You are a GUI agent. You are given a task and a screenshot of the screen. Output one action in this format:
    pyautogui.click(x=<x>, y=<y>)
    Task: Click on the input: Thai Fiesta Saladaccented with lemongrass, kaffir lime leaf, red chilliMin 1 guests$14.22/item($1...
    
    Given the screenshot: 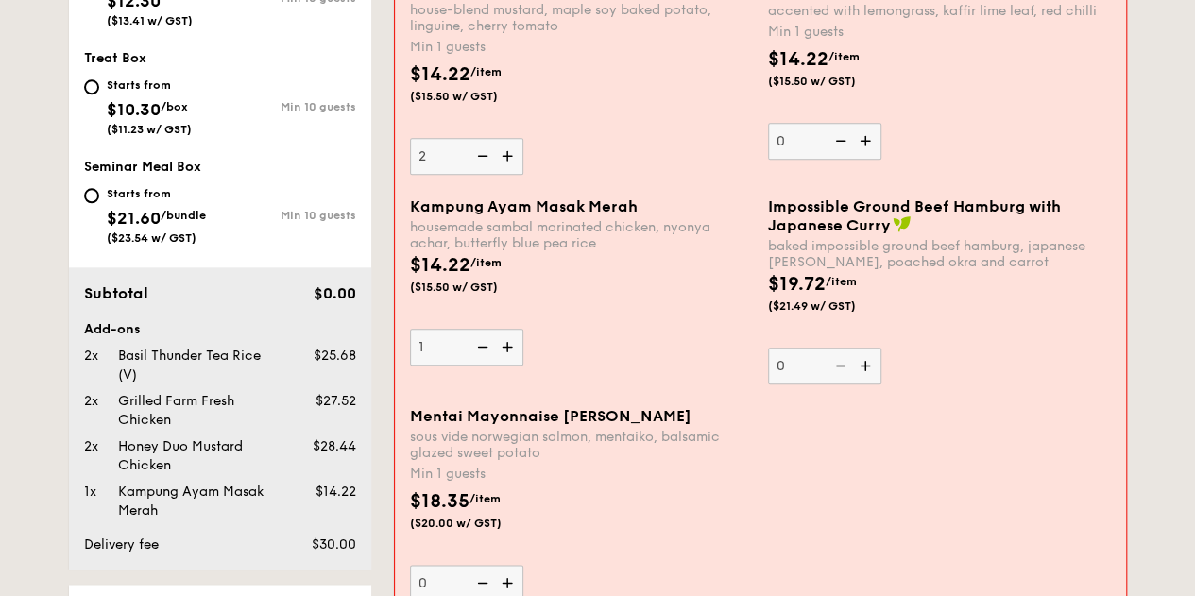 What is the action you would take?
    pyautogui.click(x=824, y=141)
    